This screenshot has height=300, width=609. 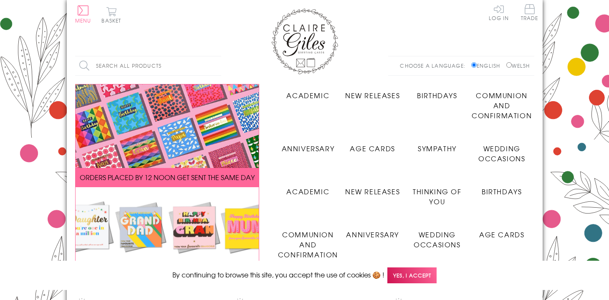 What do you see at coordinates (434, 66) in the screenshot?
I see `p: Choose a language:` at bounding box center [434, 66].